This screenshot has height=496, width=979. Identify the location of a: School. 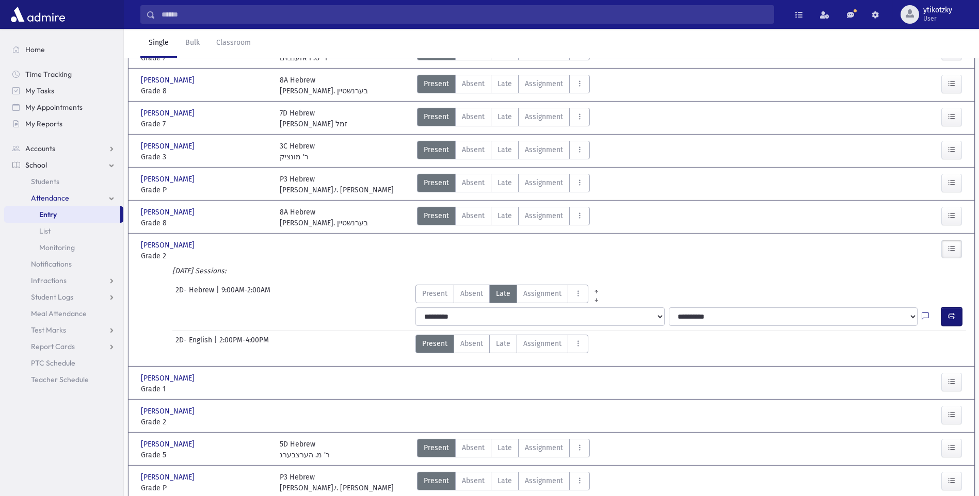
(63, 165).